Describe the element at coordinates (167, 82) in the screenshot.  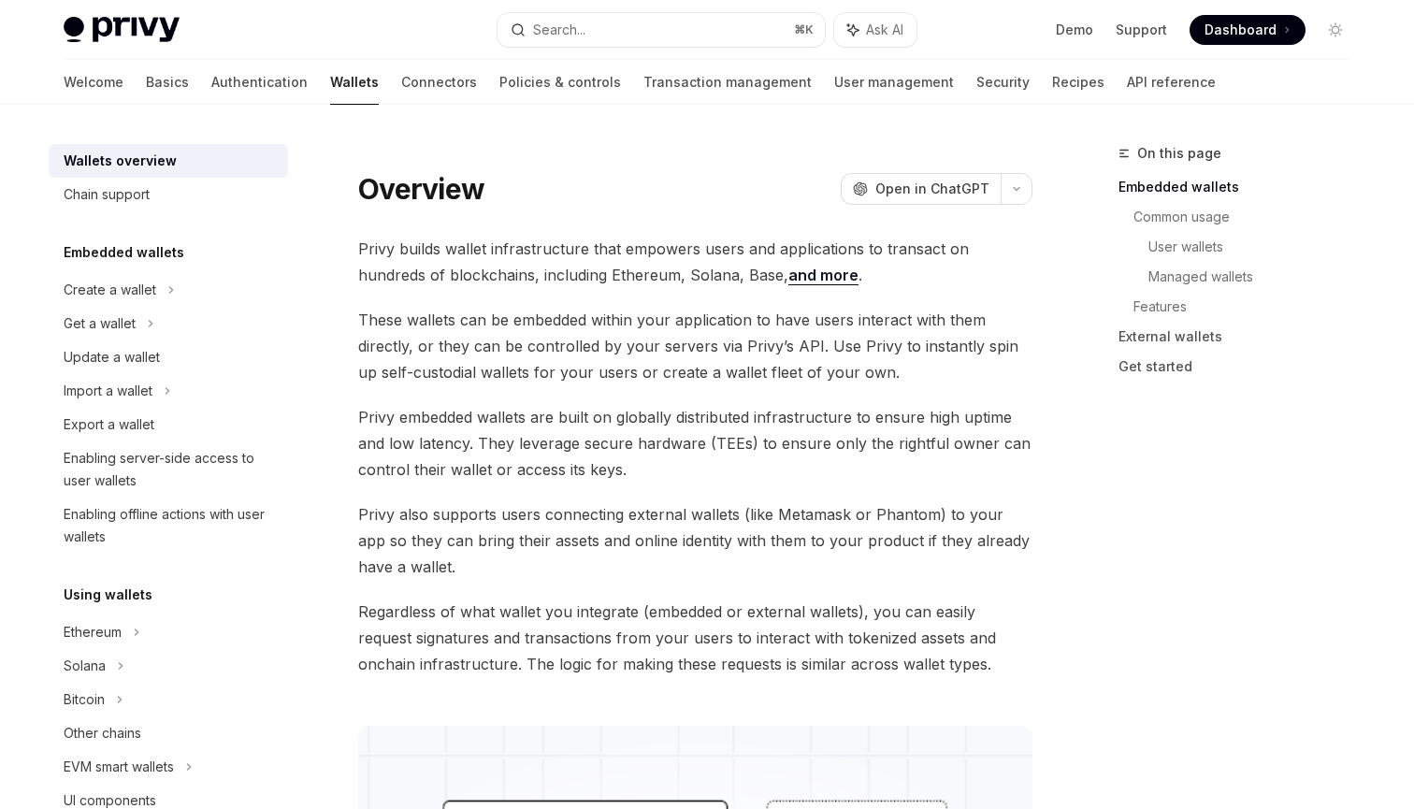
I see `a: Basics` at that location.